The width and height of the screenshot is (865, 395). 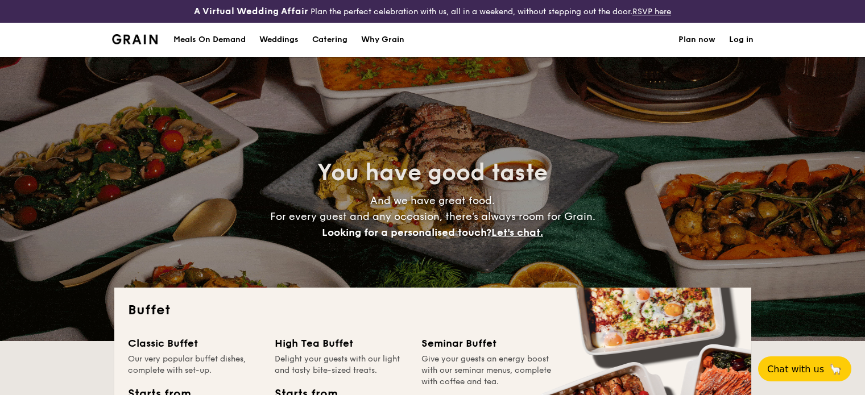 I want to click on span: Chat with us, so click(x=796, y=369).